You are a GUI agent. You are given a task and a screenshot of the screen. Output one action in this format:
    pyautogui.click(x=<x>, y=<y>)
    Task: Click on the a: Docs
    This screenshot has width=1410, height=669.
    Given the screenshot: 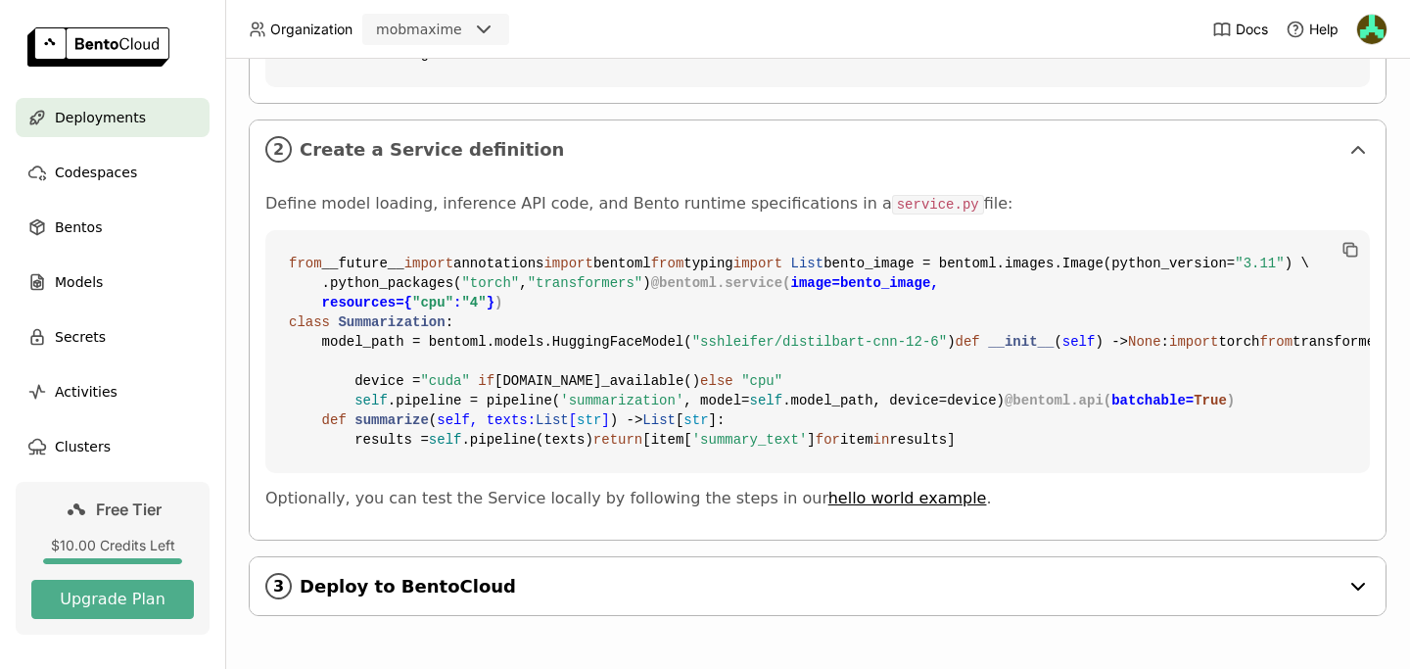 What is the action you would take?
    pyautogui.click(x=1240, y=29)
    